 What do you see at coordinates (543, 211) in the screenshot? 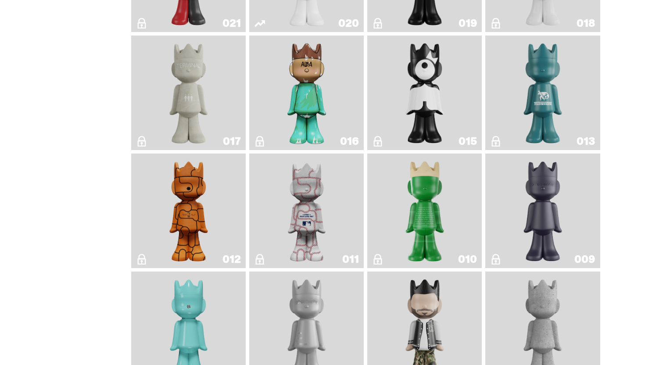
I see `a: Zero Bond` at bounding box center [543, 211].